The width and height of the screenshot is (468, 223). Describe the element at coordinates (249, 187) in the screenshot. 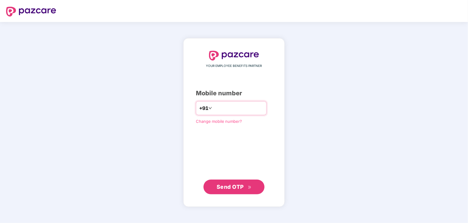

I see `span: double-right` at that location.